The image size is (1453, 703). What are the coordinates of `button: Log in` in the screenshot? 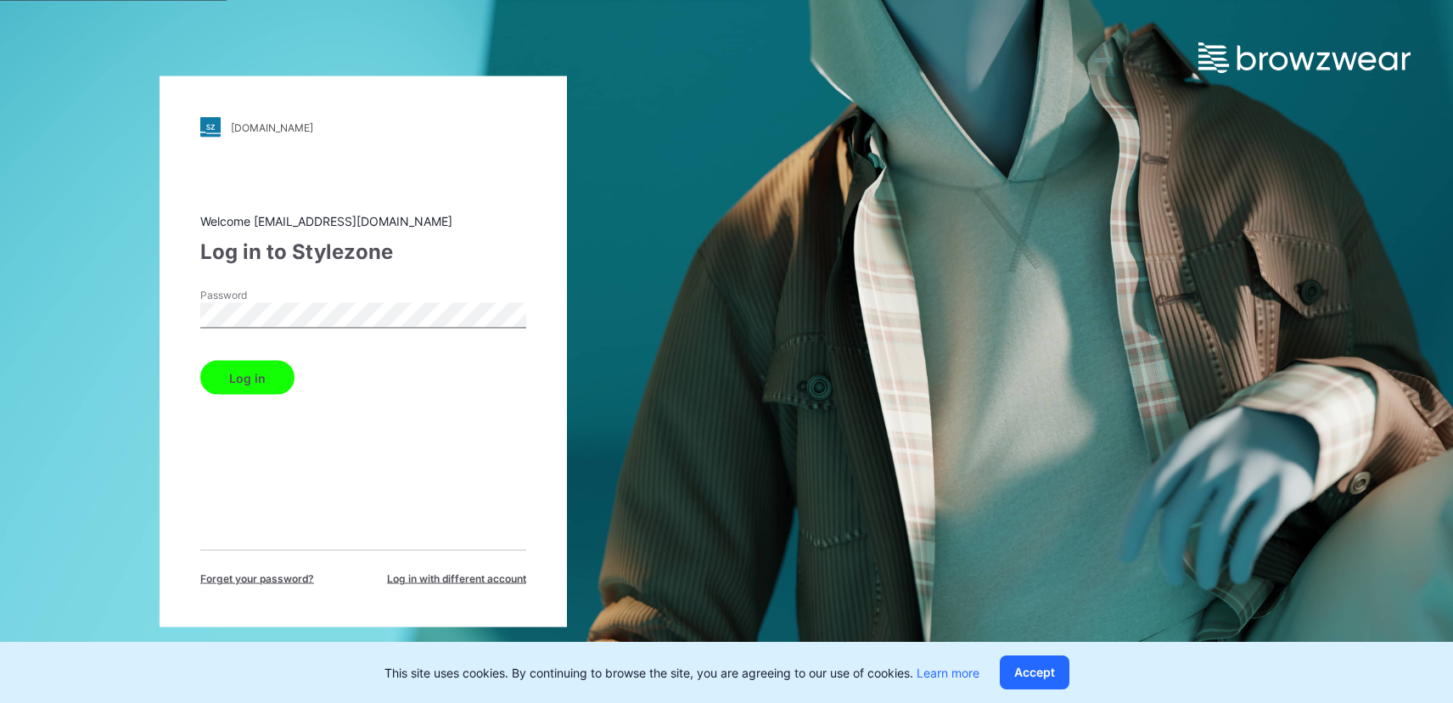 It's located at (247, 378).